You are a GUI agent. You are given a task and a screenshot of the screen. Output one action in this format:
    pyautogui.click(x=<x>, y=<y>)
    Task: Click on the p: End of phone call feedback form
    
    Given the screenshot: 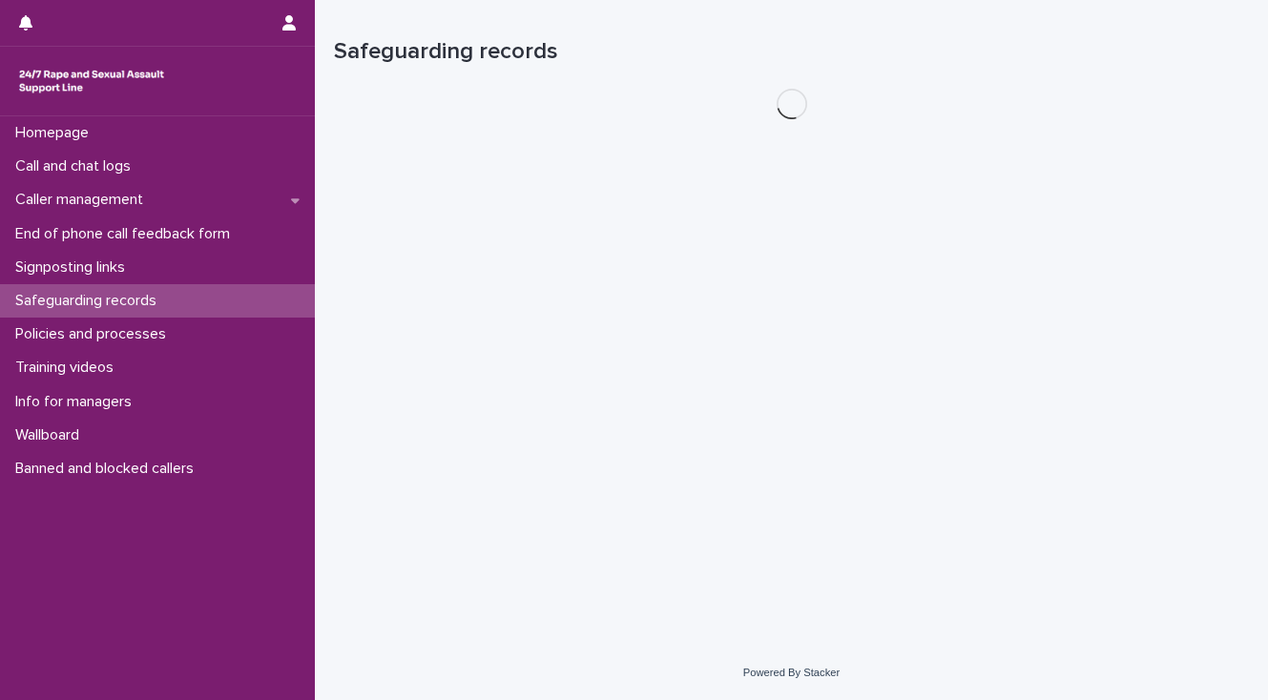 What is the action you would take?
    pyautogui.click(x=126, y=234)
    